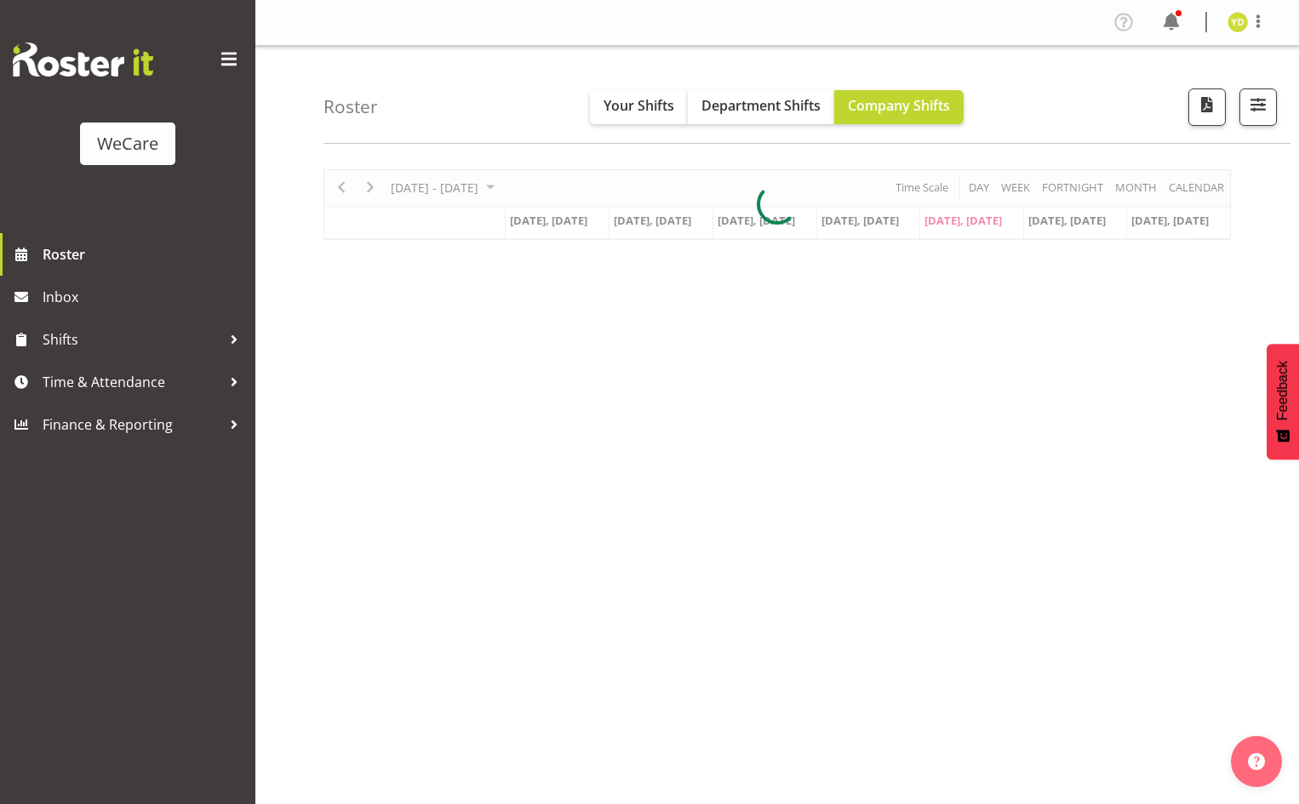 This screenshot has width=1299, height=804. What do you see at coordinates (761, 106) in the screenshot?
I see `span: Department Shifts` at bounding box center [761, 106].